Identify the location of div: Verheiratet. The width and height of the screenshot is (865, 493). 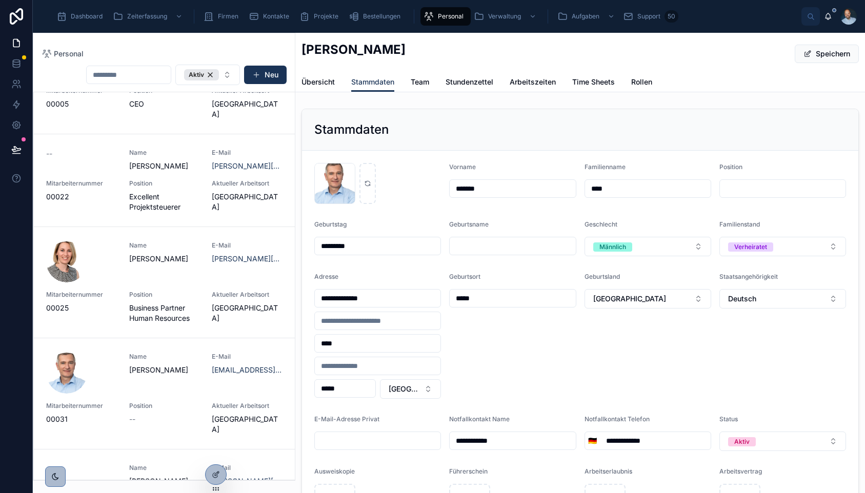
(751, 247).